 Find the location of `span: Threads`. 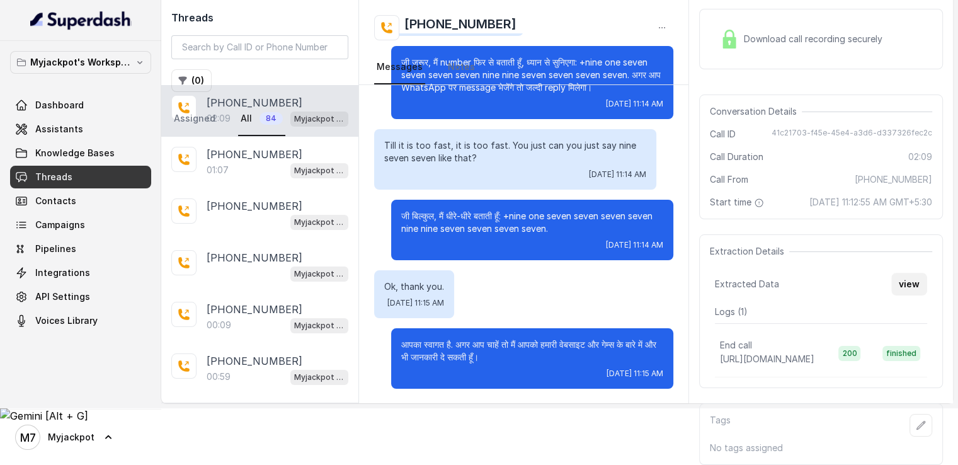

span: Threads is located at coordinates (54, 177).